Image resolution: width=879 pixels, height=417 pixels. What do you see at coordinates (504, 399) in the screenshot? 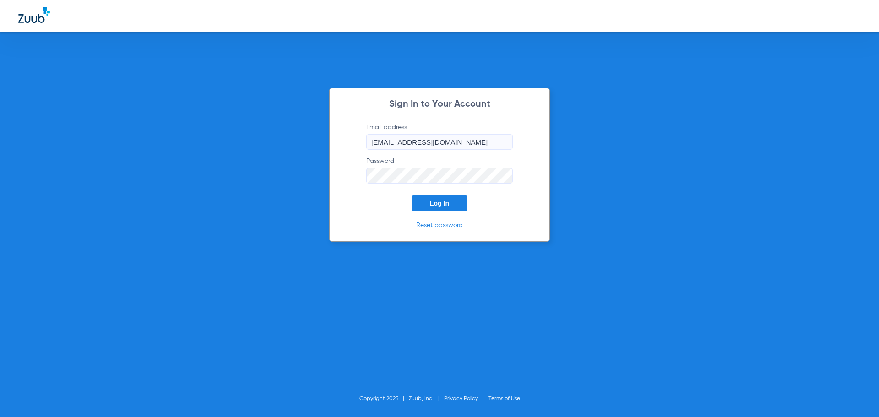
I see `a: Terms of Use` at bounding box center [504, 399].